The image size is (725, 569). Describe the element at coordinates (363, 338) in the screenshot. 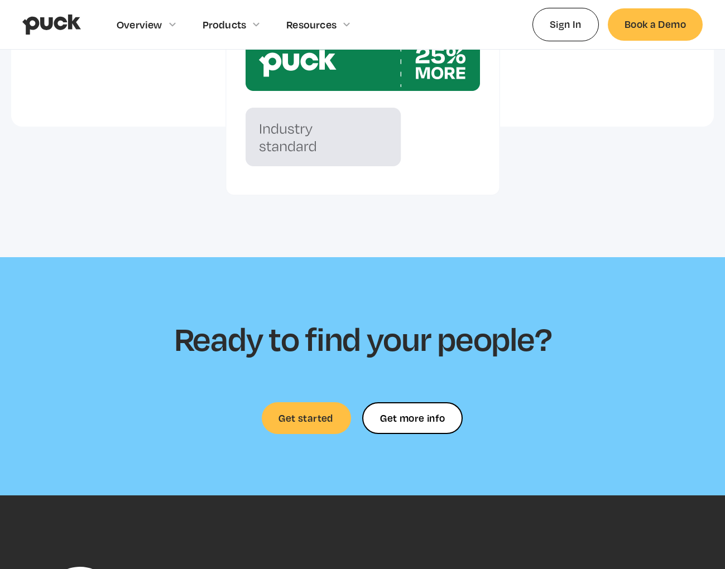

I see `h2: Ready to find your people?` at that location.